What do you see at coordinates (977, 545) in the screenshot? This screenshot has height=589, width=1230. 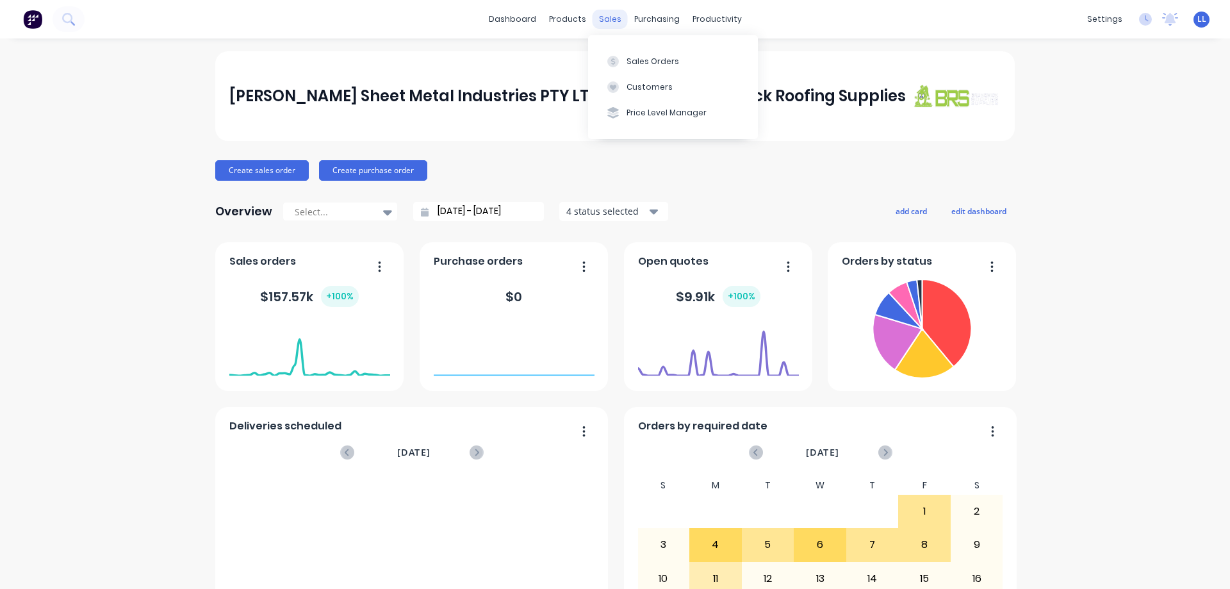 I see `div: 9` at bounding box center [977, 545].